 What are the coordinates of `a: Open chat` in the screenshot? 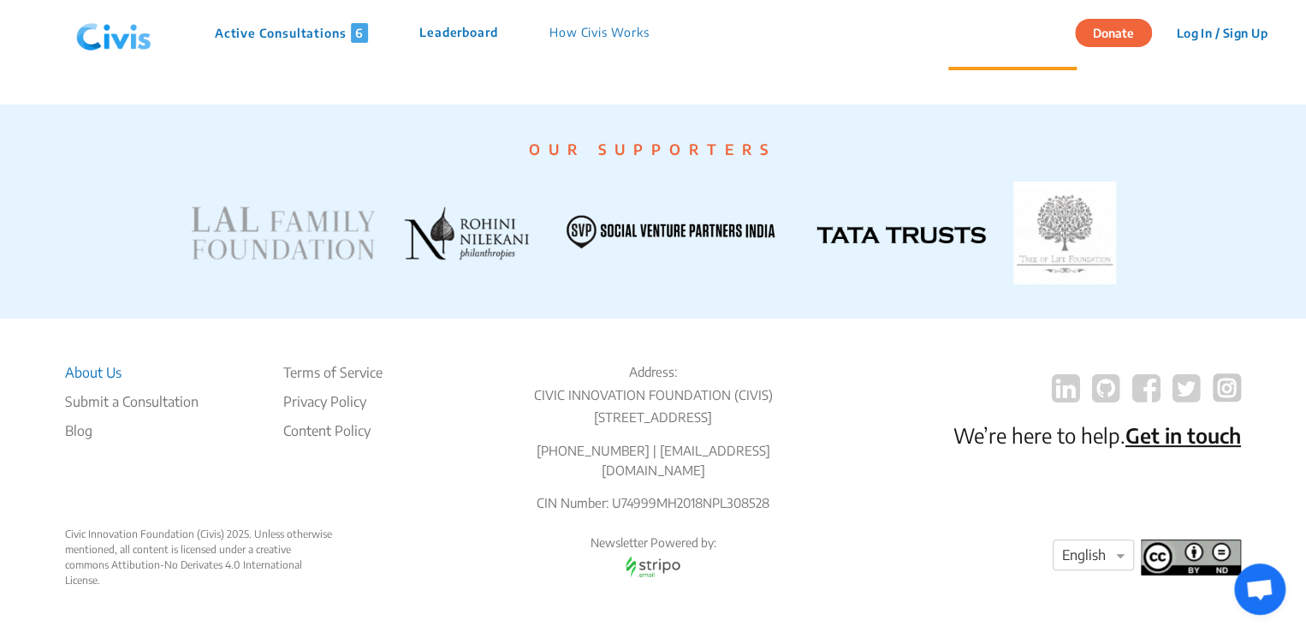 It's located at (1260, 589).